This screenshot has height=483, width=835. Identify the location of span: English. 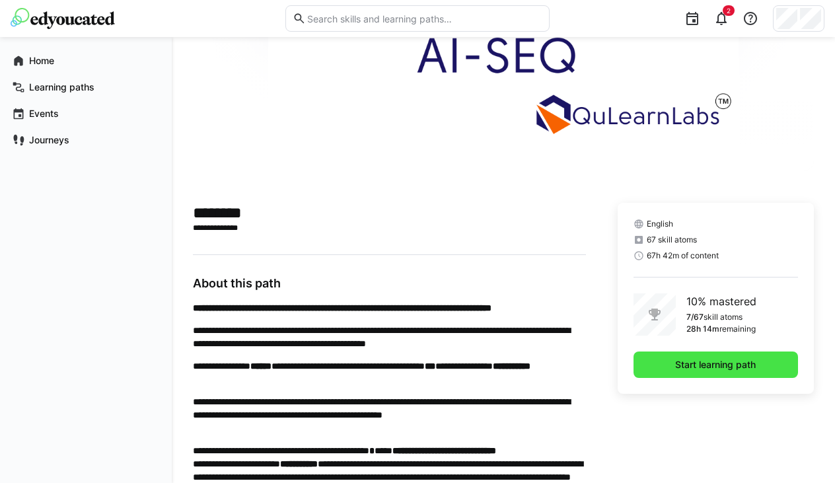
(660, 224).